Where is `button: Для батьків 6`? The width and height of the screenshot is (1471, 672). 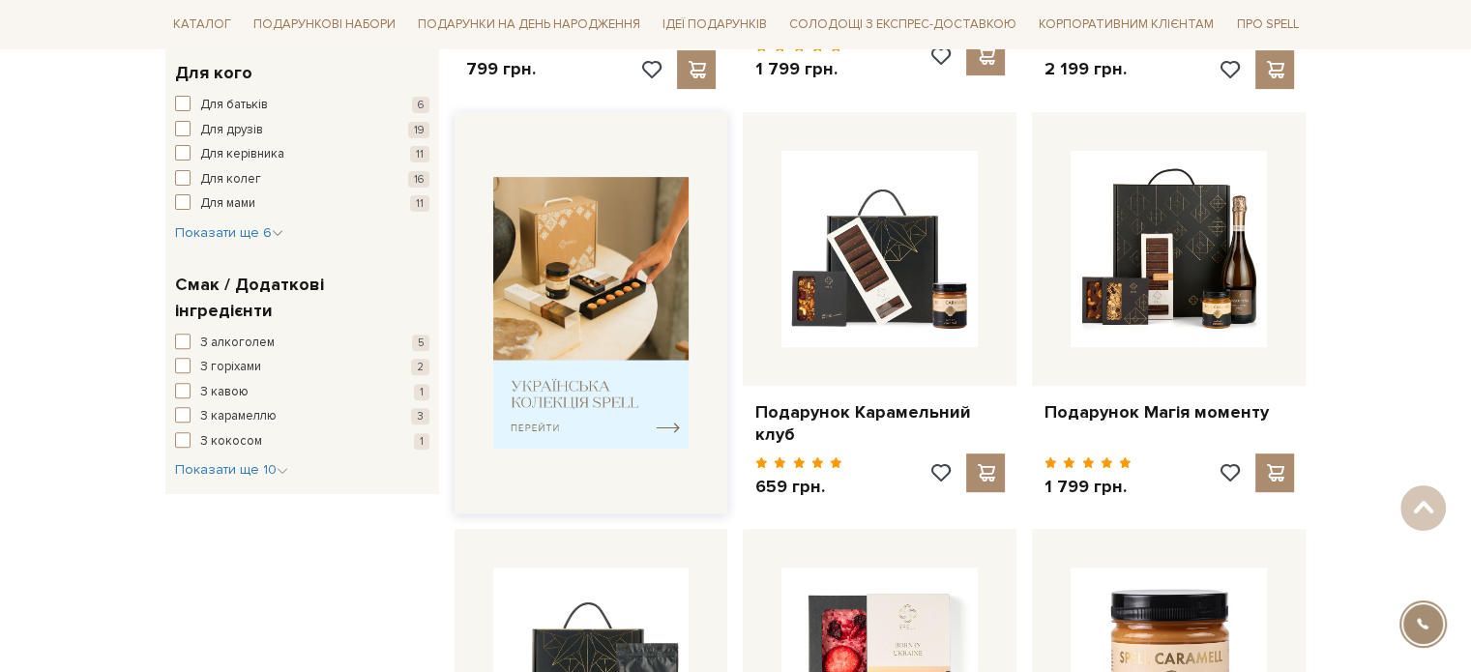
button: Для батьків 6 is located at coordinates (302, 105).